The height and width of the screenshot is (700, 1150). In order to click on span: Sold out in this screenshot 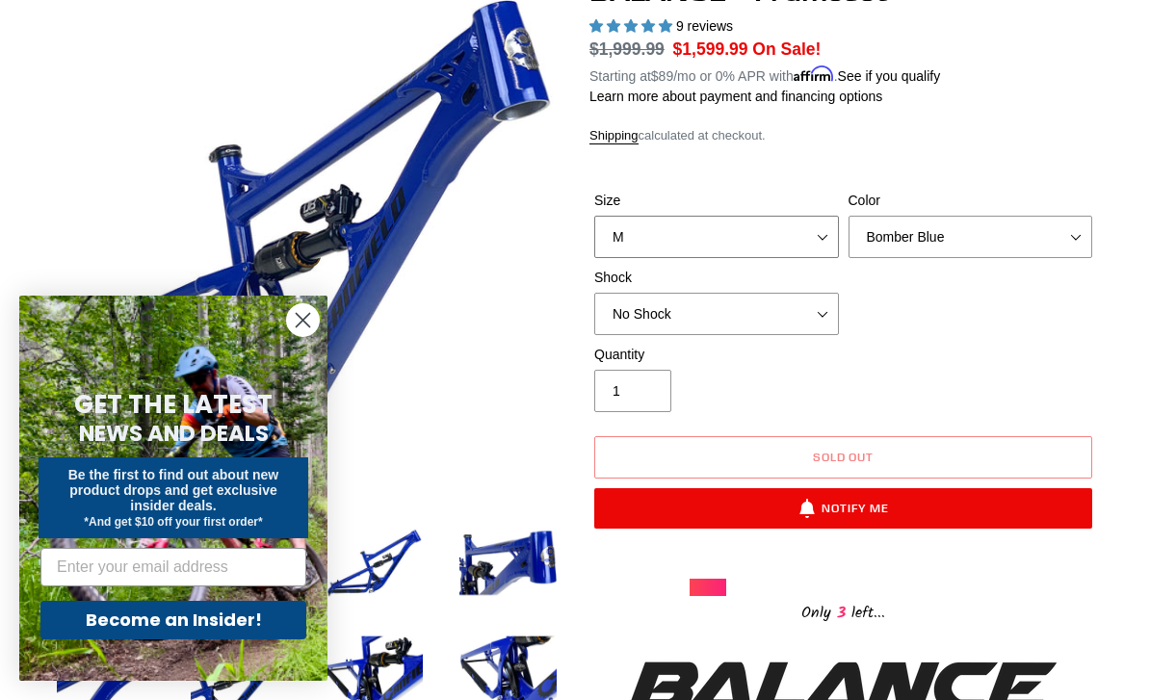, I will do `click(843, 456)`.